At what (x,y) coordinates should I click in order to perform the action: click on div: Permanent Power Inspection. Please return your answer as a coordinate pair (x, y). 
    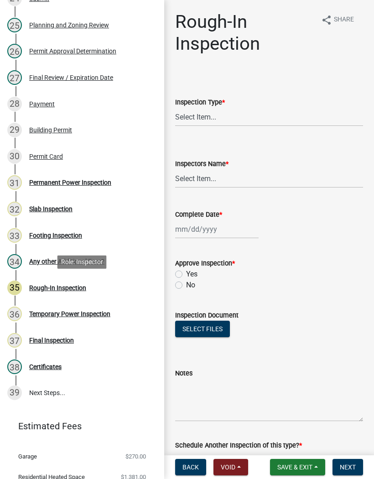
    Looking at the image, I should click on (70, 182).